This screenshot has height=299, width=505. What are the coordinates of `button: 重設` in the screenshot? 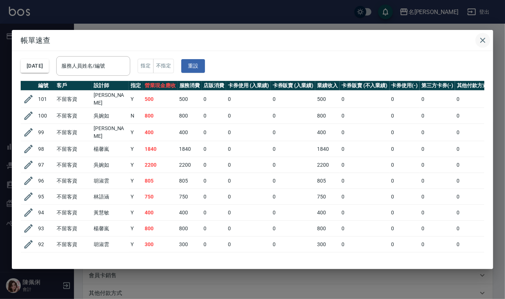 It's located at (193, 66).